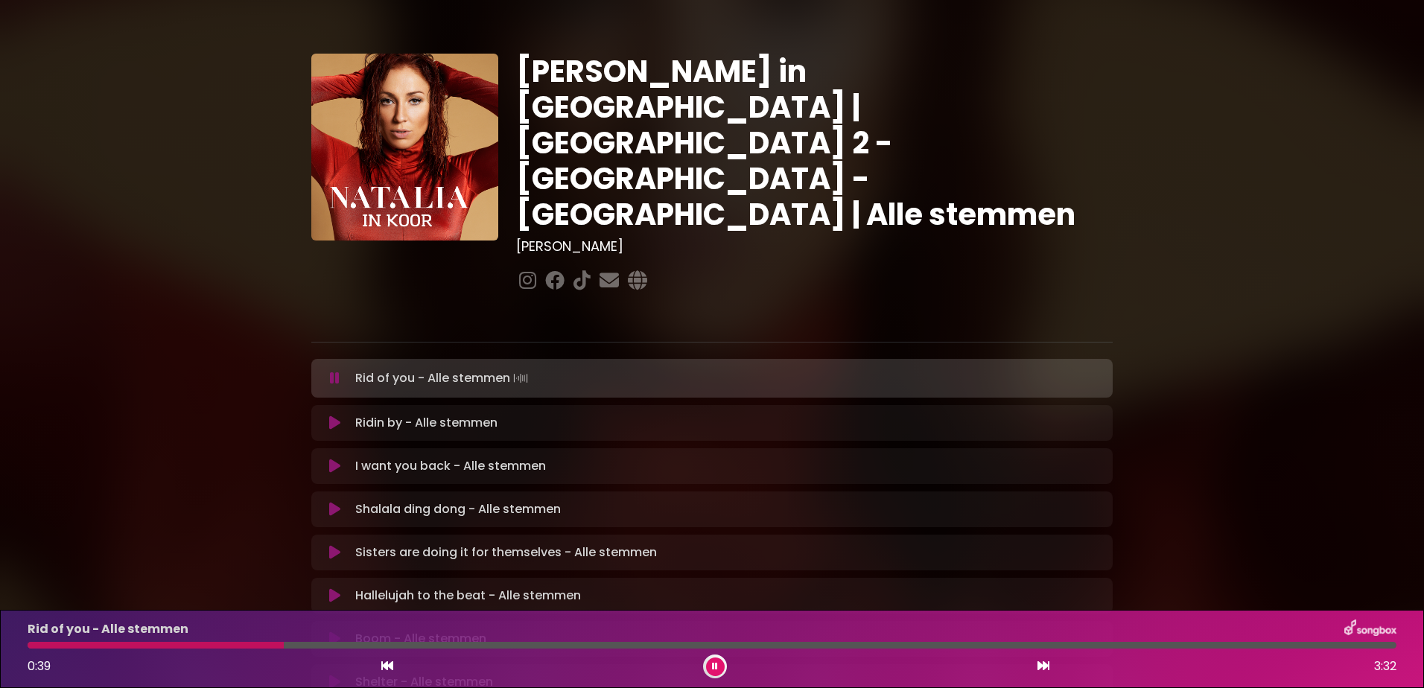 The width and height of the screenshot is (1424, 688). Describe the element at coordinates (506, 553) in the screenshot. I see `p: Sisters are doing it for themselves - Alle stemmen` at that location.